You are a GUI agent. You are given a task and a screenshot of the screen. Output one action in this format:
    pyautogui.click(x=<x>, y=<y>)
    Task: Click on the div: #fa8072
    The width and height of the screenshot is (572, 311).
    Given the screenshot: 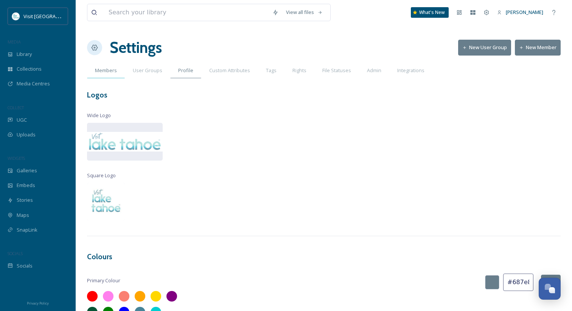 What is the action you would take?
    pyautogui.click(x=124, y=297)
    